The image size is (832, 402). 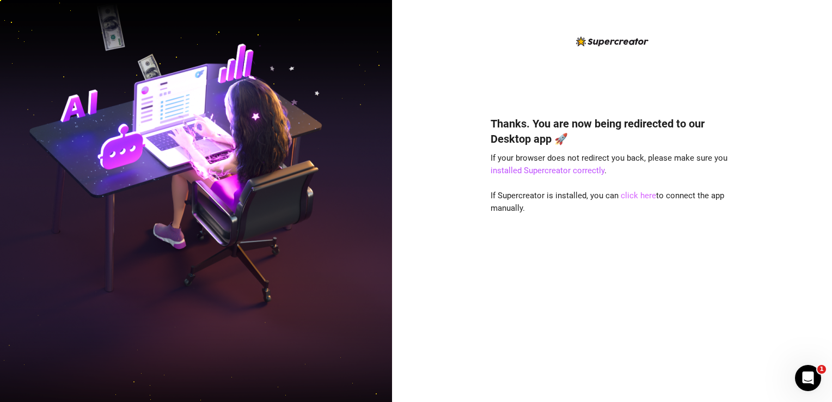 I want to click on h4: Thanks. You are now being redirected to our Desktop app 🚀, so click(x=612, y=131).